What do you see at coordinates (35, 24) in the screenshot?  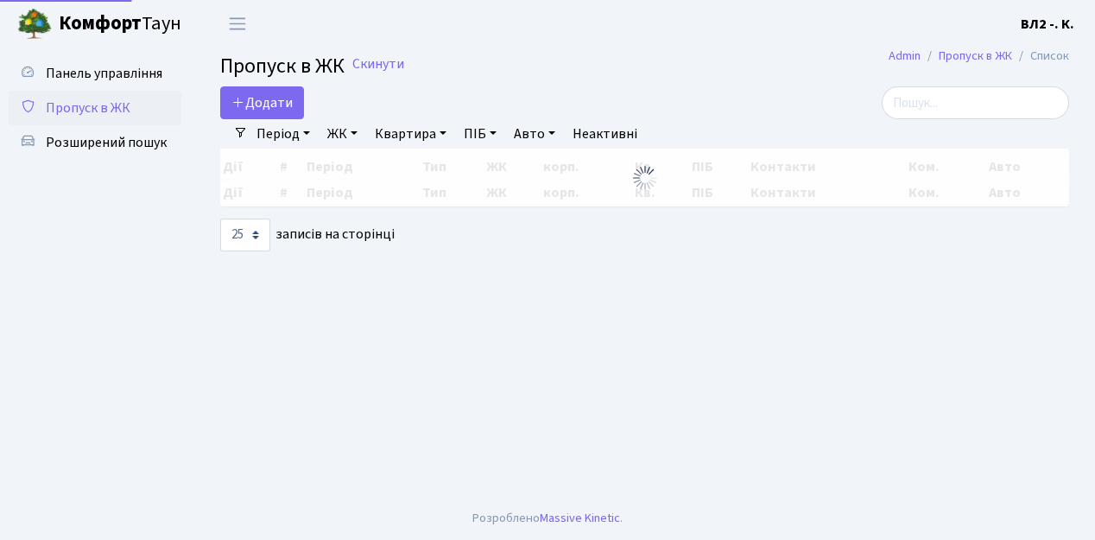 I see `img: logo.png` at bounding box center [35, 24].